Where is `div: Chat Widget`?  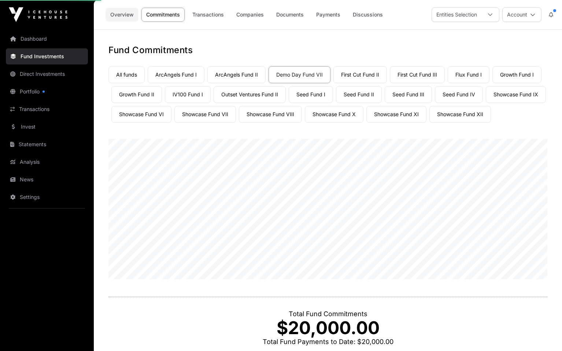
div: Chat Widget is located at coordinates (544, 333).